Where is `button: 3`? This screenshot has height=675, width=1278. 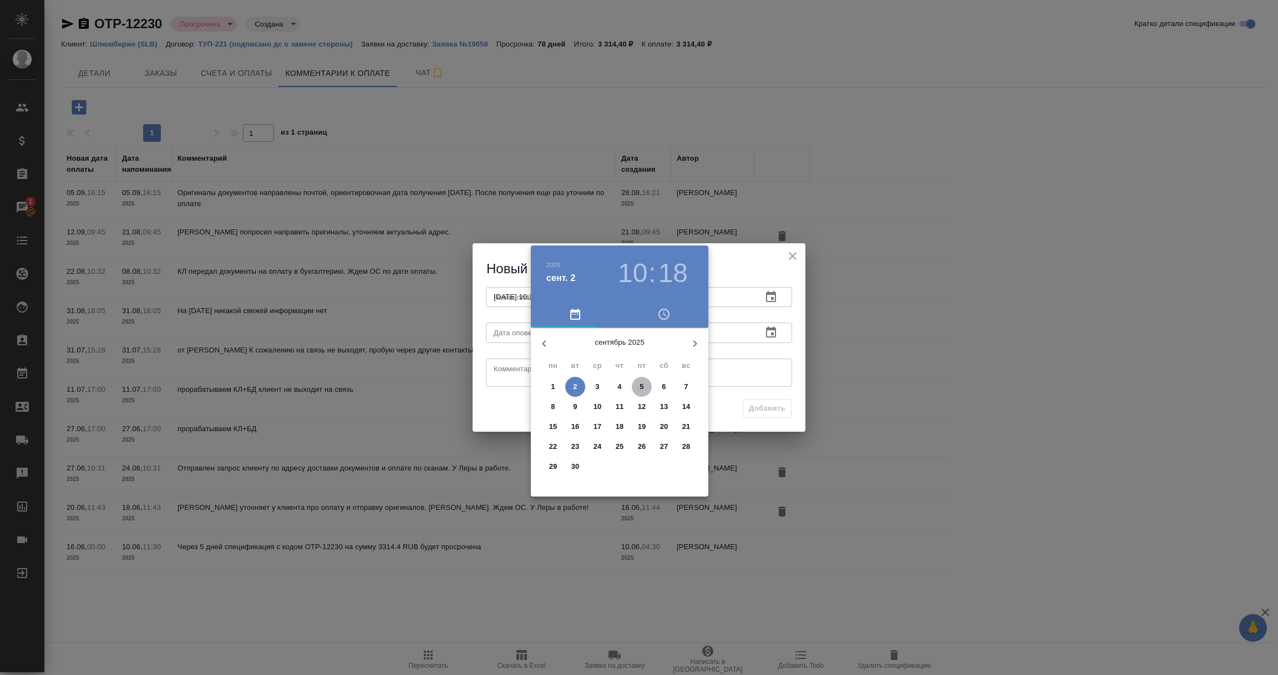 button: 3 is located at coordinates (597, 387).